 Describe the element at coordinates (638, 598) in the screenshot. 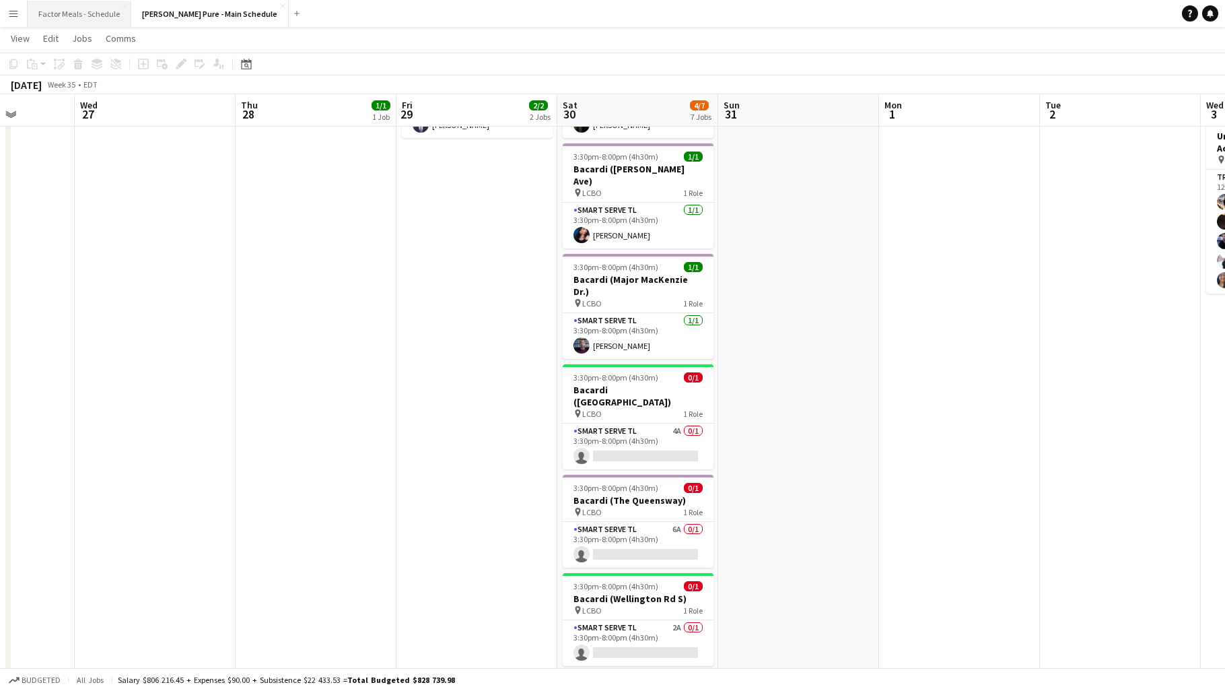

I see `h3: Bacardi (Wellington Rd S)` at that location.